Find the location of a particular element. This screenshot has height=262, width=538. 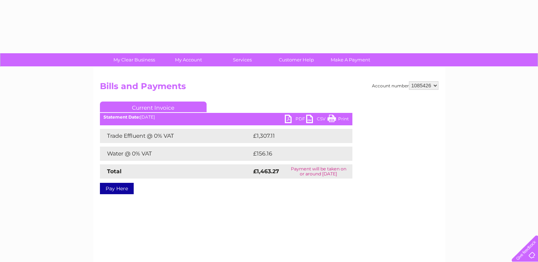

a: Services is located at coordinates (242, 60).